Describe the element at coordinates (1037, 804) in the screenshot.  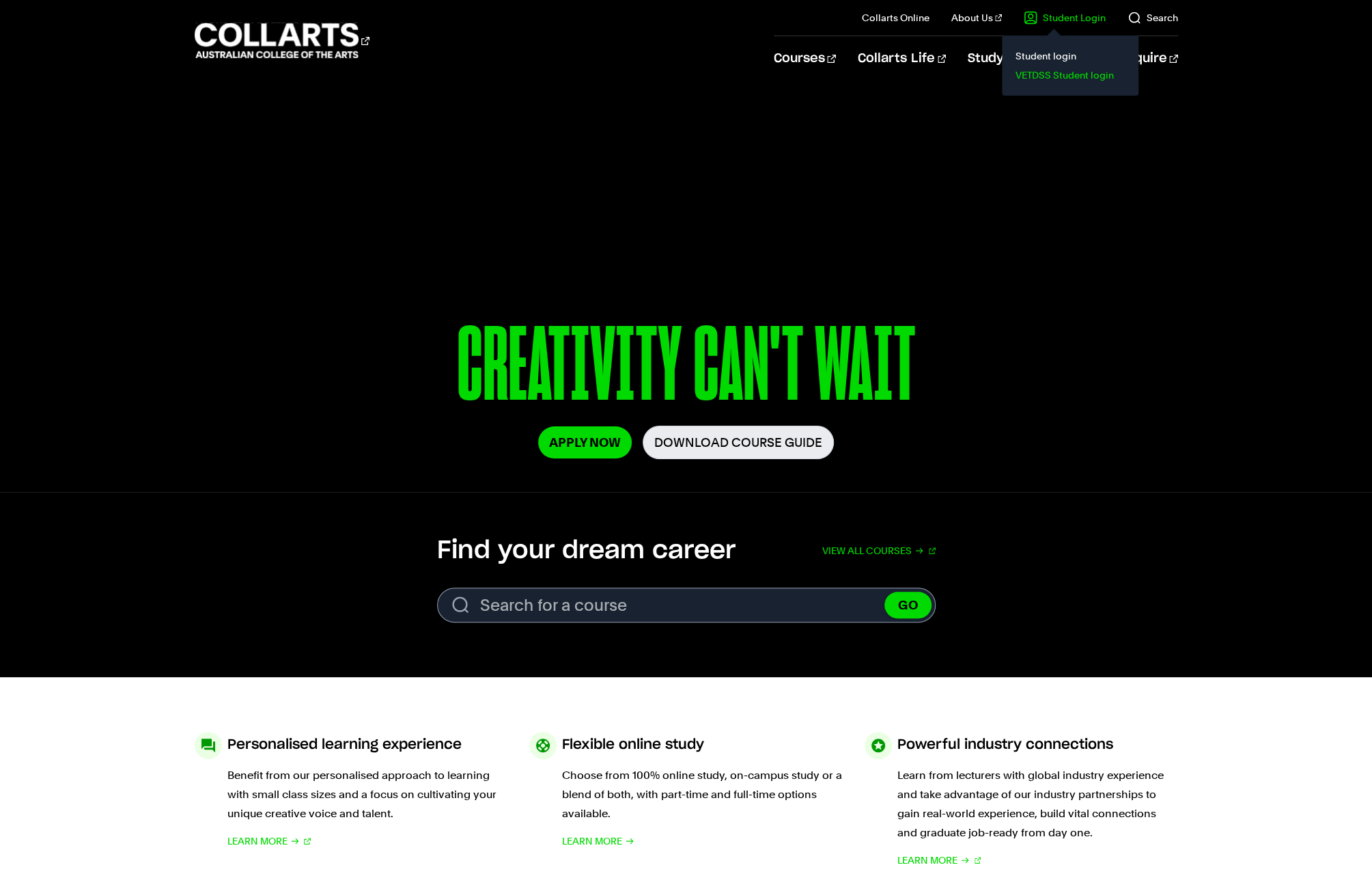
I see `p: Learn from lecturers with global industry experience and take advantage of our industry partnersh...` at that location.